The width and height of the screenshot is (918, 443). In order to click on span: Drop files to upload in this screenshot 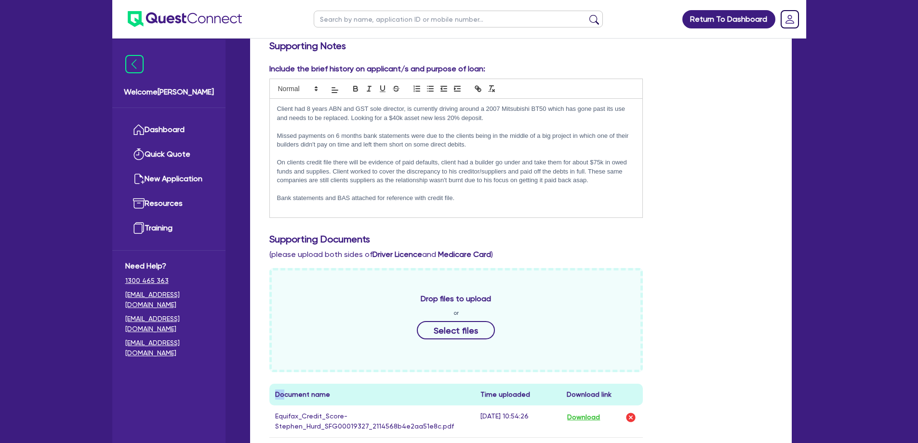, I will do `click(456, 299)`.